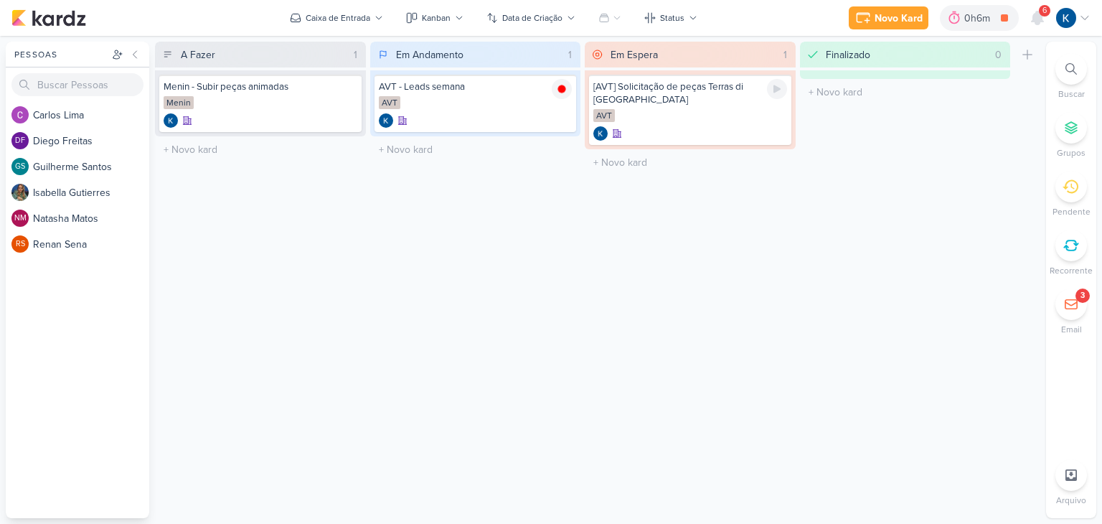 The image size is (1102, 524). Describe the element at coordinates (1071, 270) in the screenshot. I see `p: Recorrente` at that location.